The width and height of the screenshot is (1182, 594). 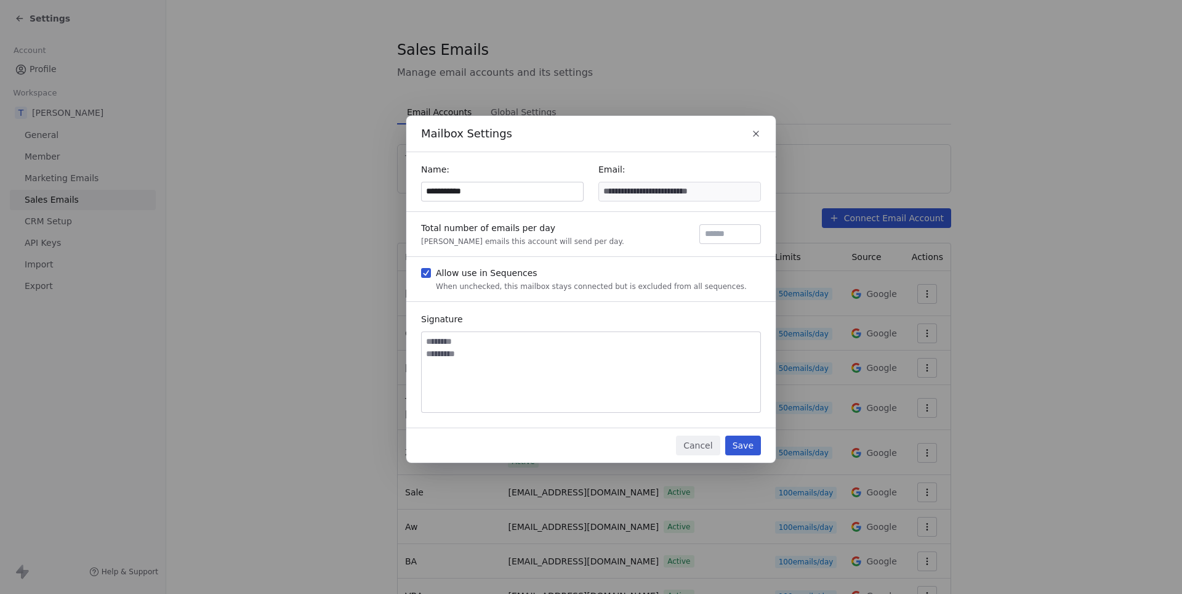 What do you see at coordinates (698, 445) in the screenshot?
I see `button: Cancel` at bounding box center [698, 445].